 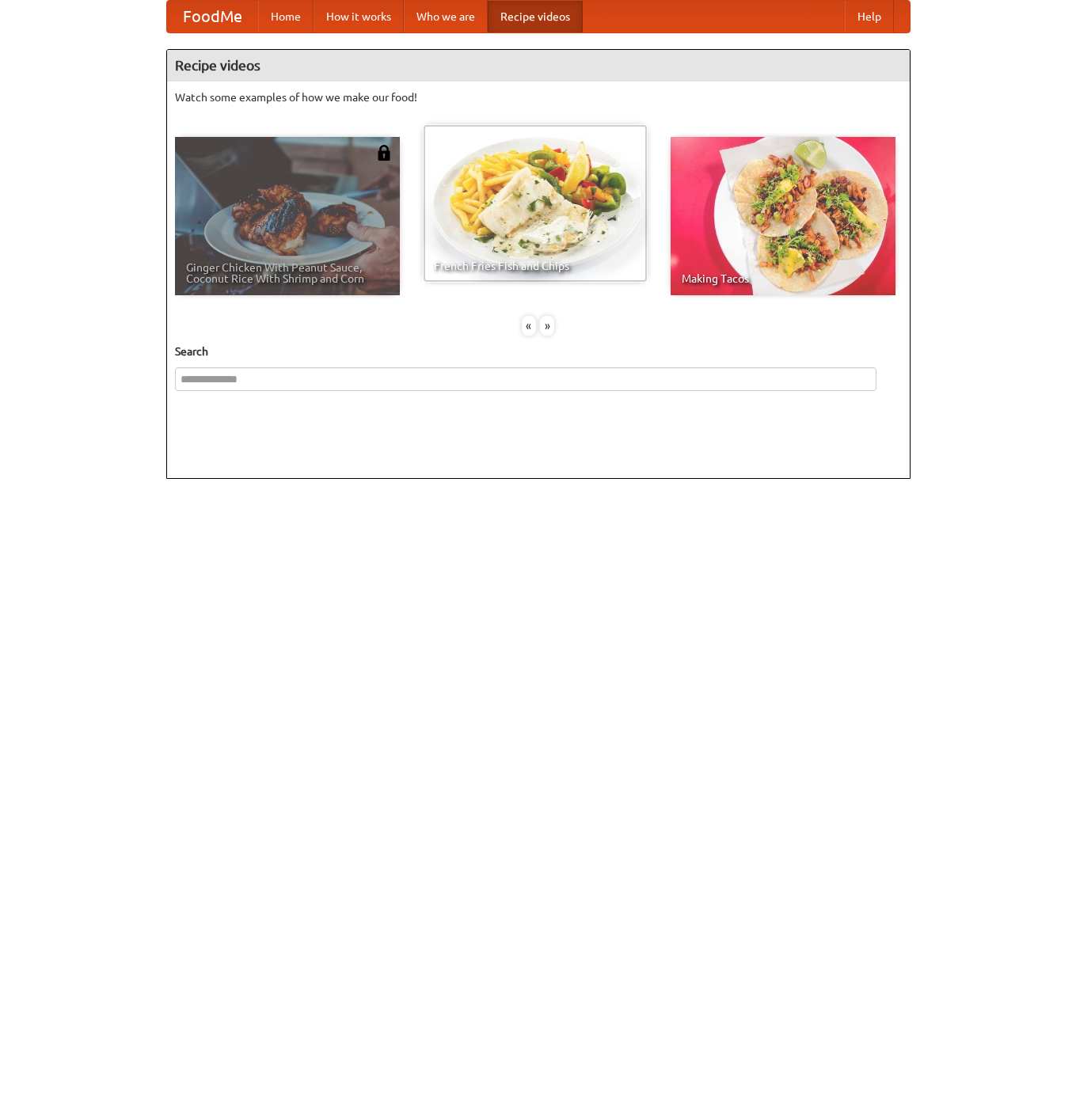 I want to click on a: FoodMe, so click(x=212, y=16).